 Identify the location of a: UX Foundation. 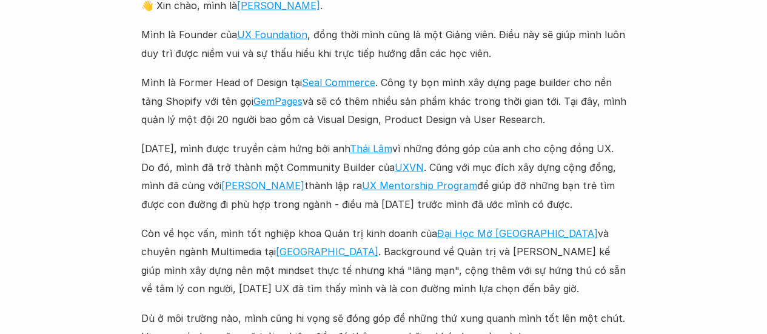
(272, 35).